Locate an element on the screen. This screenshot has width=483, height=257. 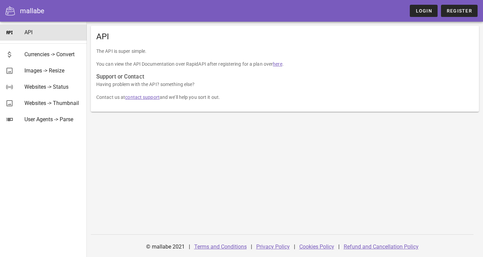
span: Register is located at coordinates (460, 11).